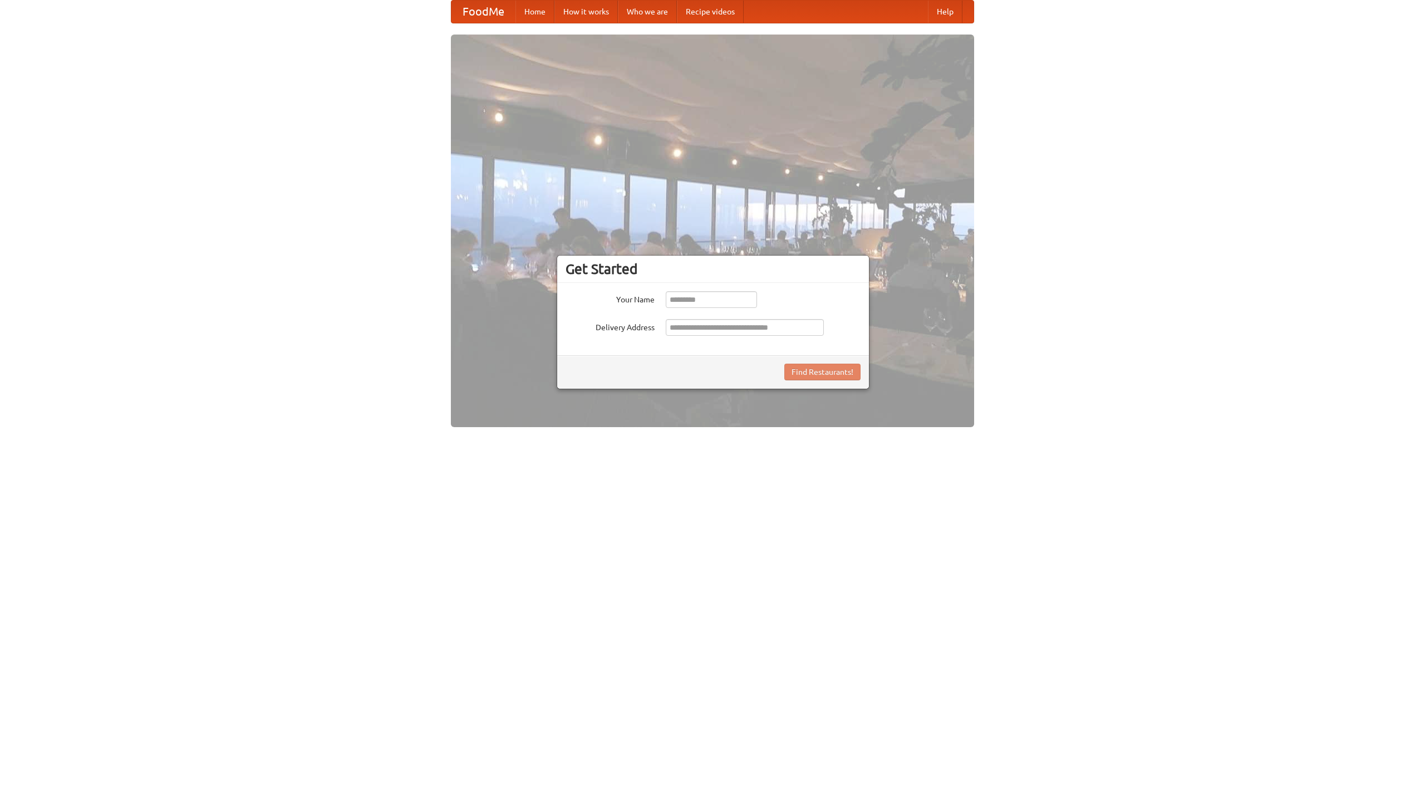 Image resolution: width=1425 pixels, height=788 pixels. Describe the element at coordinates (945, 12) in the screenshot. I see `a: Help` at that location.